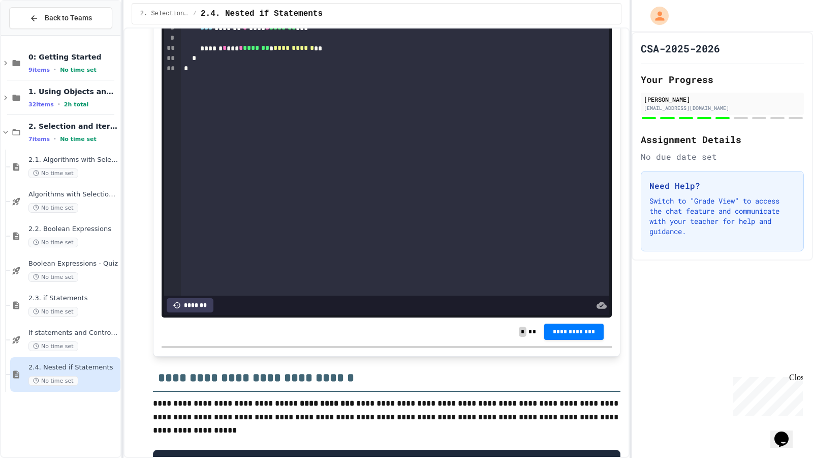  Describe the element at coordinates (41, 104) in the screenshot. I see `span: 32 items` at that location.